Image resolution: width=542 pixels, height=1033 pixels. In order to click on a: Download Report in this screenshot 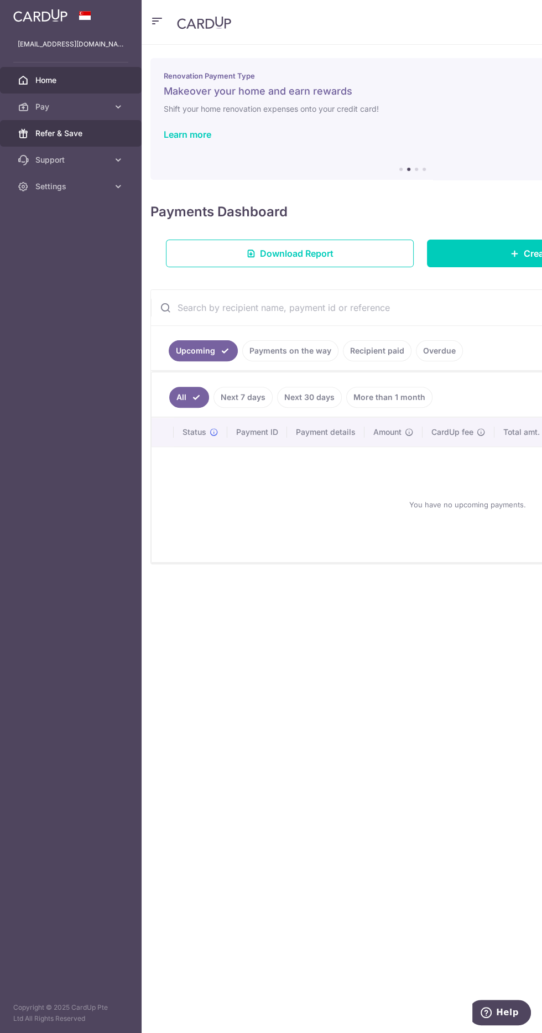, I will do `click(290, 253)`.